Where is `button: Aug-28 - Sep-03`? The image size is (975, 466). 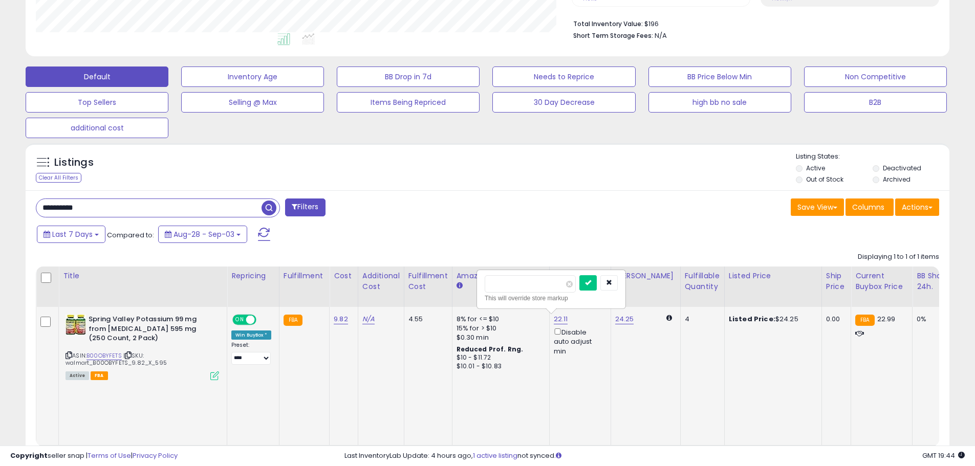 button: Aug-28 - Sep-03 is located at coordinates (203, 234).